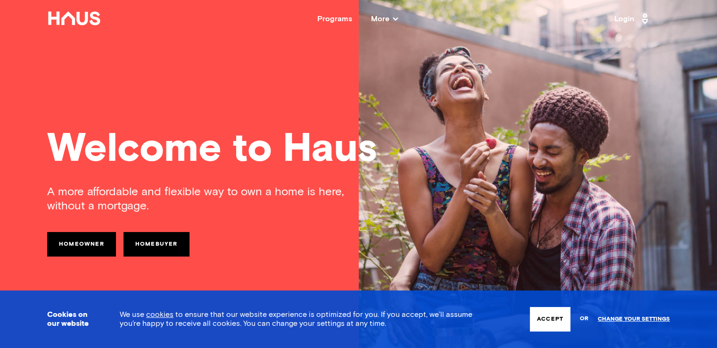 The image size is (717, 348). What do you see at coordinates (296, 319) in the screenshot?
I see `span: We use to ensure that our website experience is optimized for you. If you accept, we’ll assume yo...` at bounding box center [296, 319].